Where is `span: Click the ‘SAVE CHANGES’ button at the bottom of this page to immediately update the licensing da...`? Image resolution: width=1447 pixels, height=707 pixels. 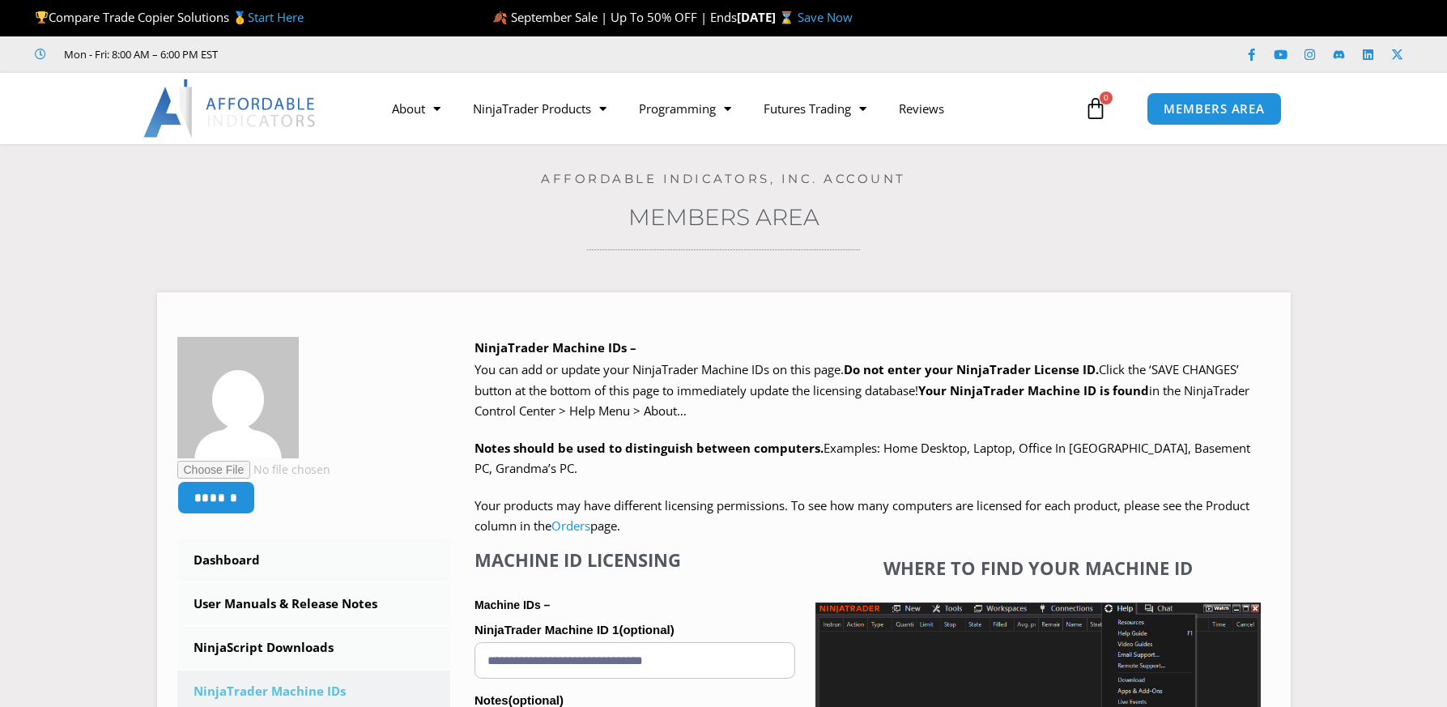
span: Click the ‘SAVE CHANGES’ button at the bottom of this page to immediately update the licensing da... is located at coordinates (861, 389).